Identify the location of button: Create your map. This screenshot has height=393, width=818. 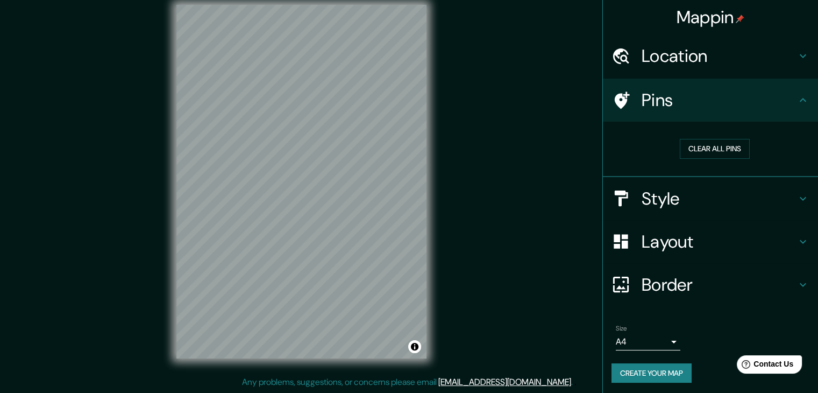
(651, 373).